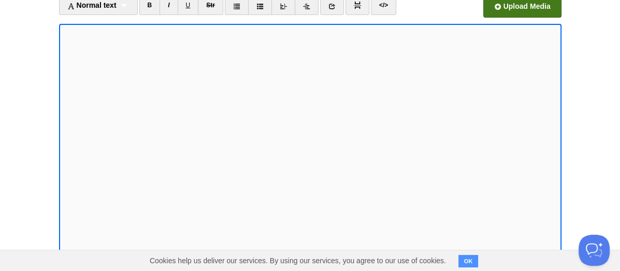 The image size is (620, 271). What do you see at coordinates (298, 260) in the screenshot?
I see `span: Cookies help us deliver our services. By using our services, you agree to our use of cookies.` at bounding box center [298, 260].